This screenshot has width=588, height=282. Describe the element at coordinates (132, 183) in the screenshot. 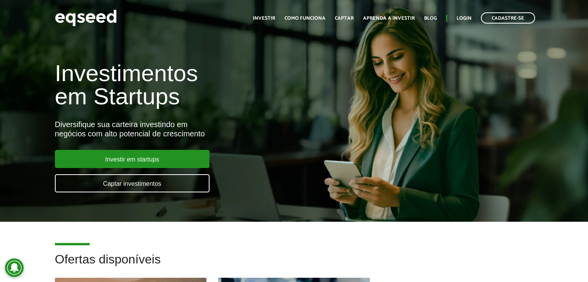

I see `a: Captar investimentos` at that location.